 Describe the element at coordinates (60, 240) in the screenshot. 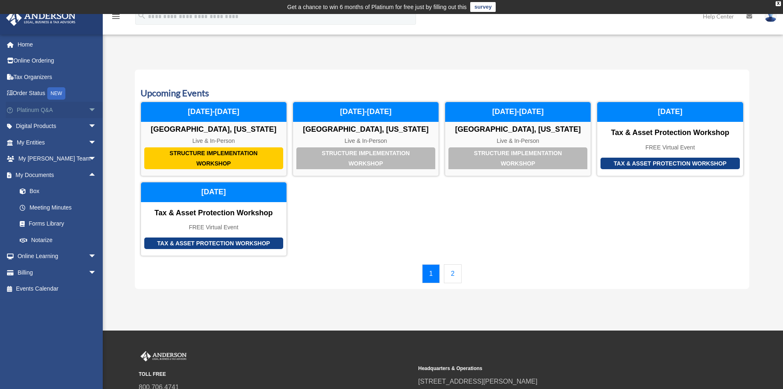

I see `a: Notarize` at that location.